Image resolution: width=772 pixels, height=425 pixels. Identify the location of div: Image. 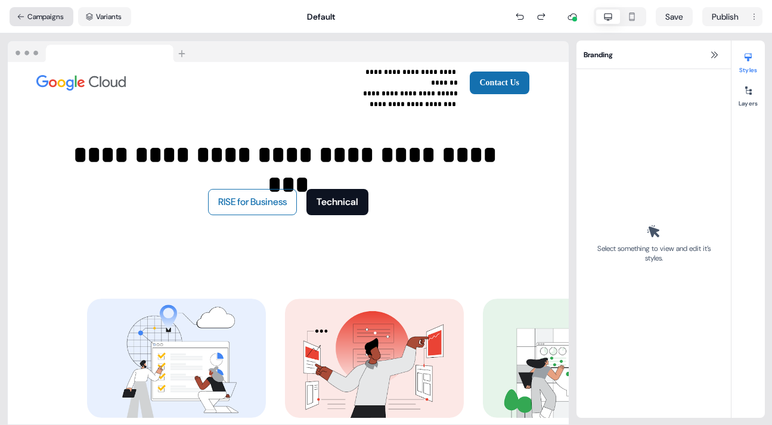
(126, 83).